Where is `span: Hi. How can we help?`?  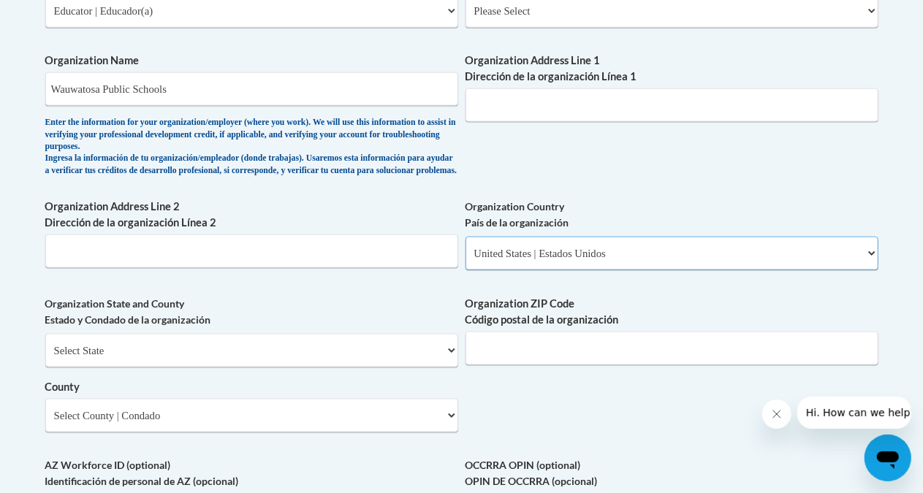
span: Hi. How can we help? is located at coordinates (64, 16).